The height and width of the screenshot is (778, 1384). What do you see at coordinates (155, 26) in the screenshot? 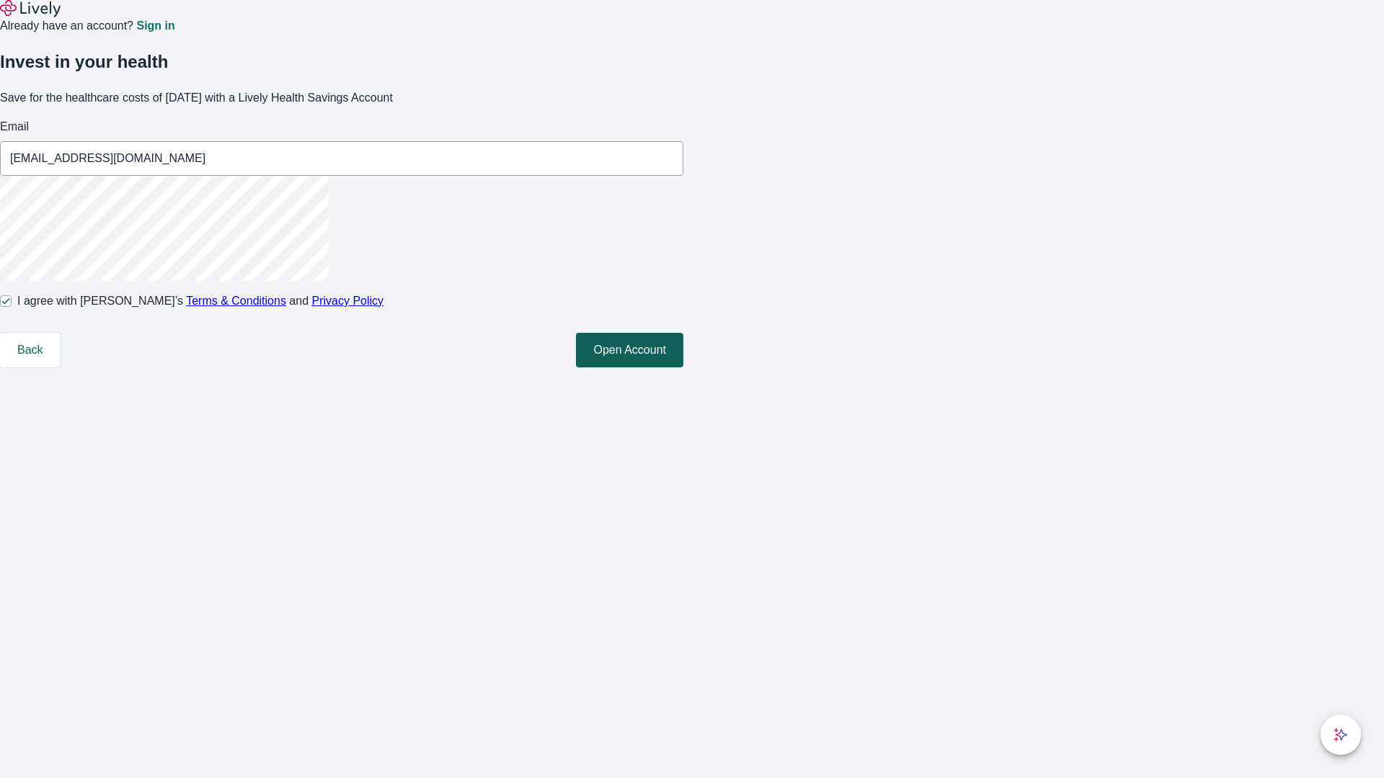
I see `a: Sign in` at bounding box center [155, 26].